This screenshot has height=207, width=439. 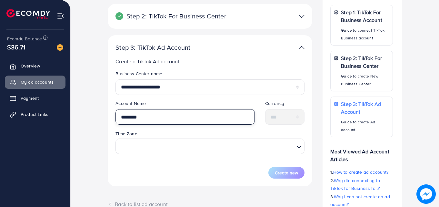 I want to click on label: Time Zone, so click(x=126, y=134).